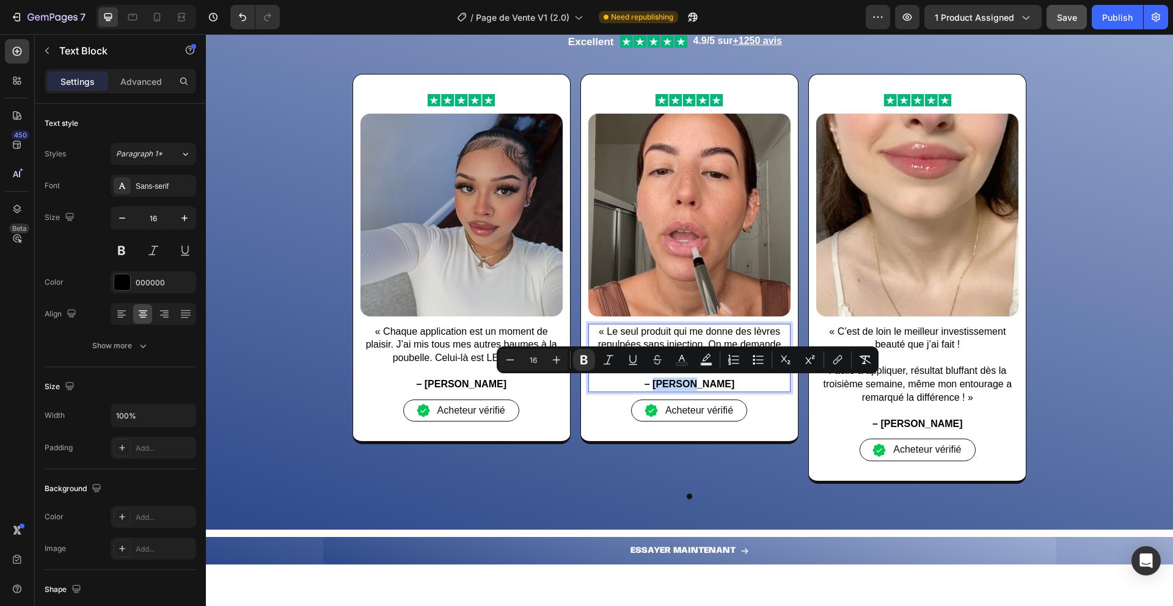 Image resolution: width=1173 pixels, height=606 pixels. What do you see at coordinates (61, 123) in the screenshot?
I see `div: Text style` at bounding box center [61, 123].